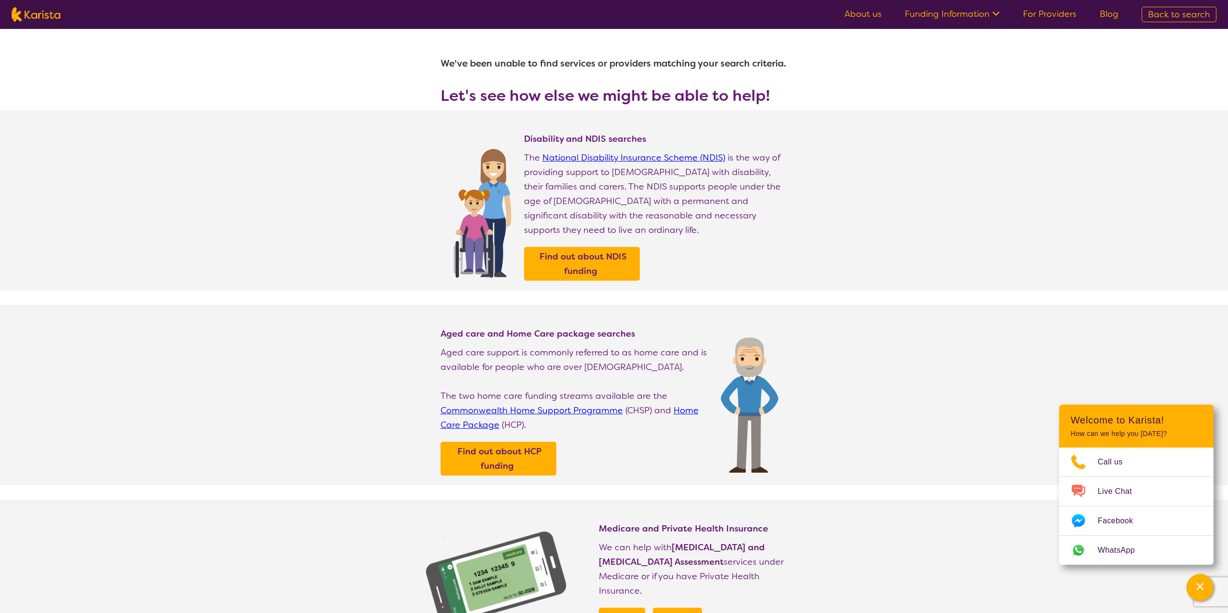 The height and width of the screenshot is (613, 1228). I want to click on h1: We've been unable to find services or providers matching your search criteria., so click(614, 64).